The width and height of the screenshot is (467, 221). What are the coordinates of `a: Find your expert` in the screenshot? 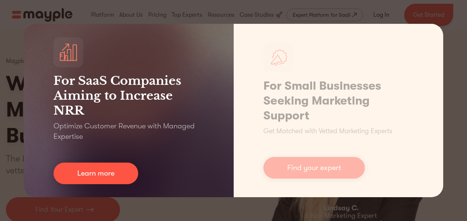 It's located at (314, 168).